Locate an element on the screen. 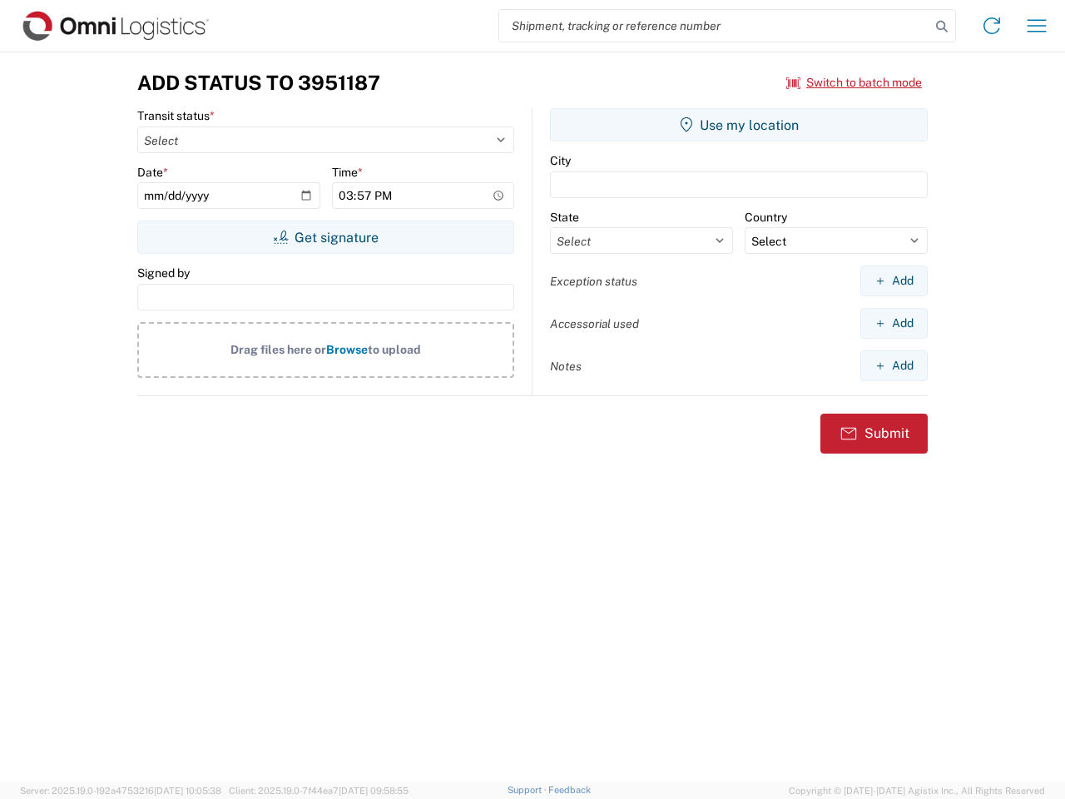 The width and height of the screenshot is (1065, 799). label: Accessorial used is located at coordinates (594, 324).